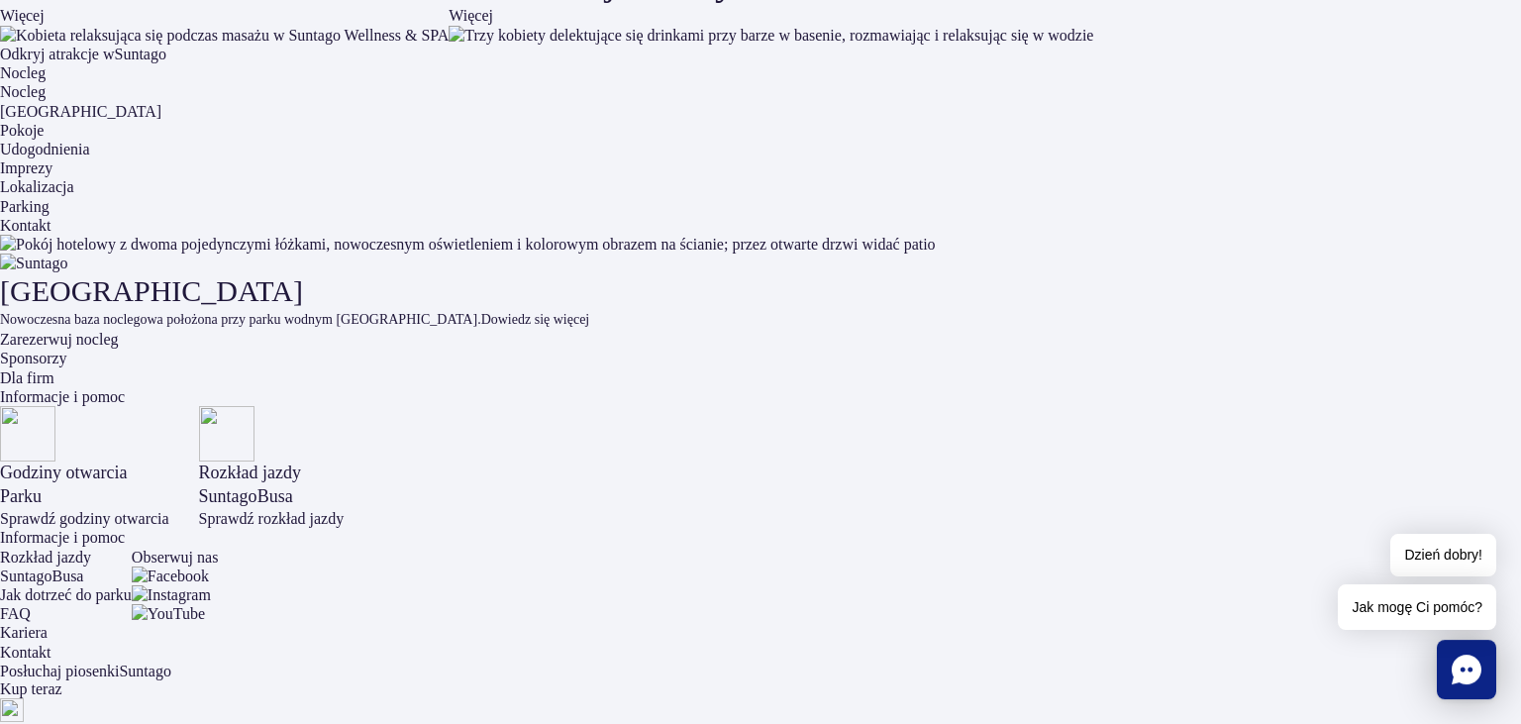  What do you see at coordinates (1417, 607) in the screenshot?
I see `span: Jak mogę Ci pomóc?` at bounding box center [1417, 607].